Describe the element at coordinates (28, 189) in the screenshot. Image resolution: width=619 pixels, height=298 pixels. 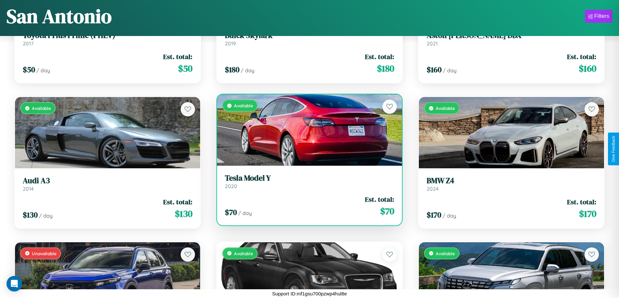
I see `span: 2014` at that location.